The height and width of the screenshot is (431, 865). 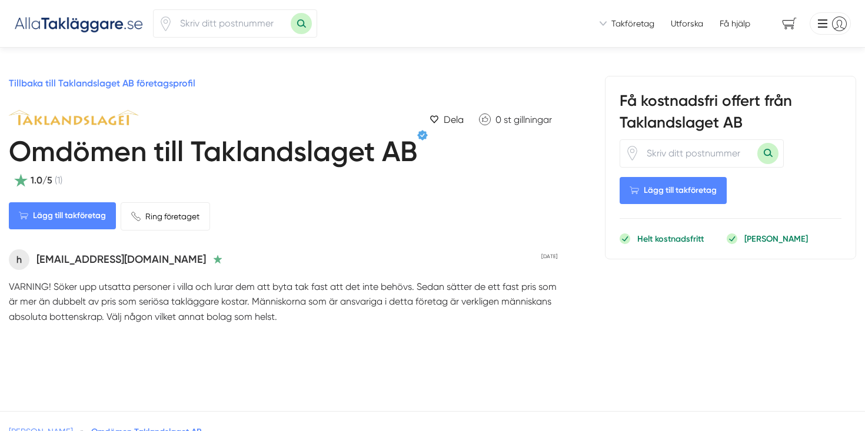 I want to click on span: Ring företaget, so click(x=172, y=216).